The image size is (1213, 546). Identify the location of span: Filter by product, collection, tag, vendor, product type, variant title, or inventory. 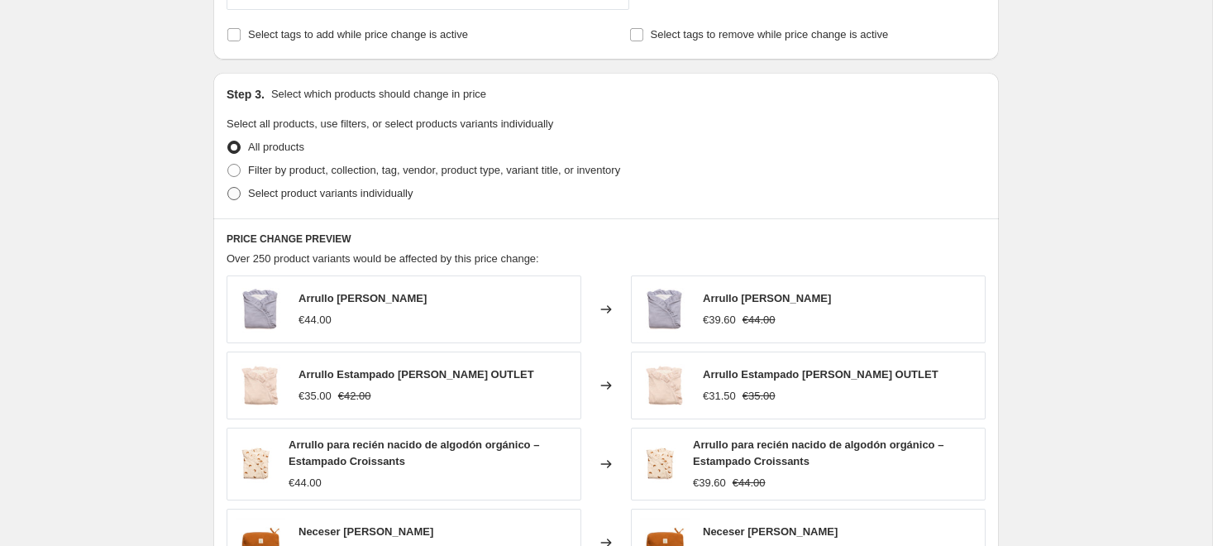
(434, 170).